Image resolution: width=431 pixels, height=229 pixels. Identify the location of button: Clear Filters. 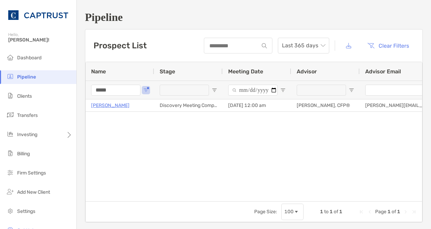
(388, 46).